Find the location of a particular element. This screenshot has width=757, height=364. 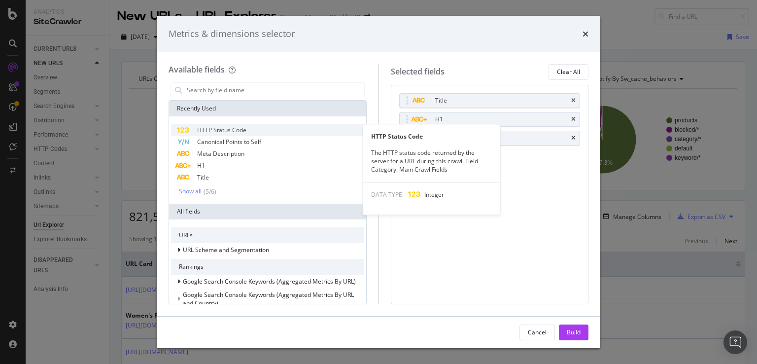

div: H1 is located at coordinates (439, 119).